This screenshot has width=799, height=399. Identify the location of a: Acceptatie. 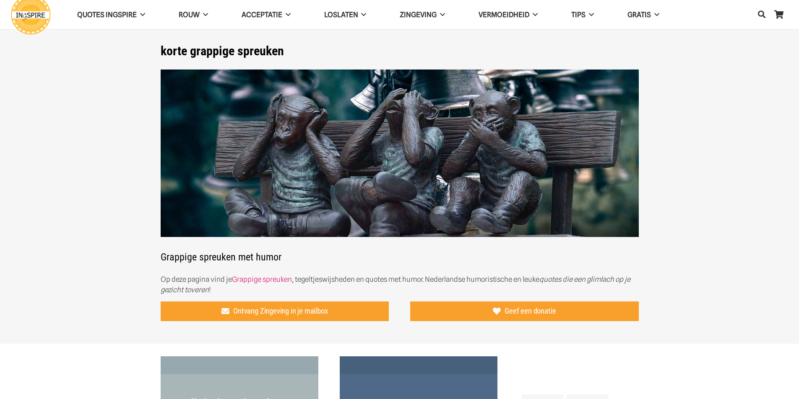
(266, 15).